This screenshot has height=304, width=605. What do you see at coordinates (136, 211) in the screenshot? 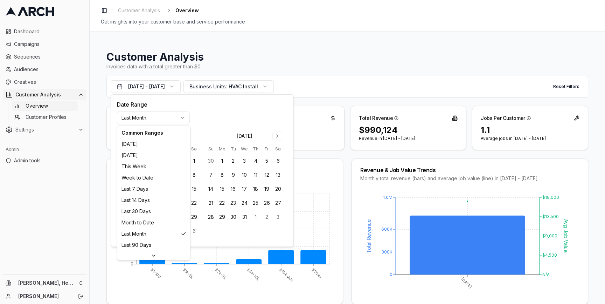
I see `span: Last 30 Days` at bounding box center [136, 211].